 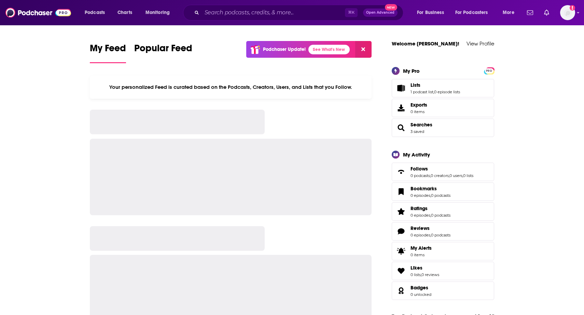 What do you see at coordinates (273, 13) in the screenshot?
I see `input: Search podcasts, credits, & more...` at bounding box center [273, 13].